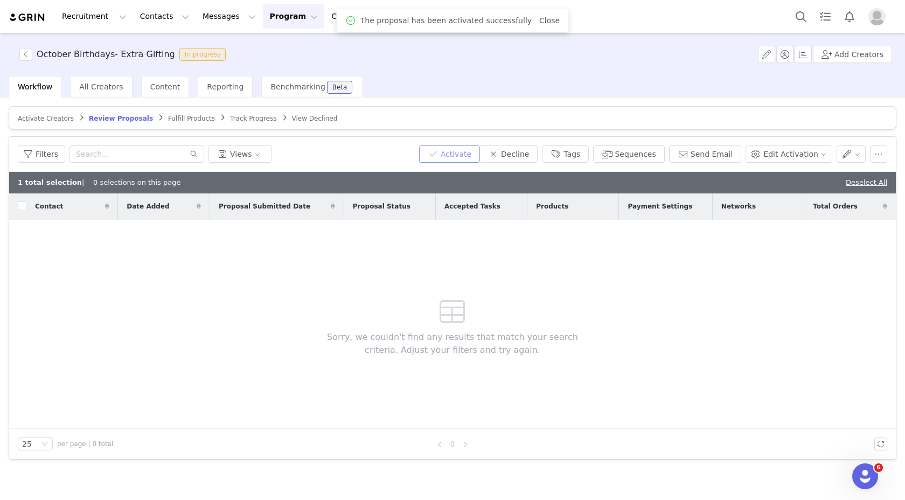 The image size is (905, 500). What do you see at coordinates (340, 87) in the screenshot?
I see `div: Beta` at bounding box center [340, 87].